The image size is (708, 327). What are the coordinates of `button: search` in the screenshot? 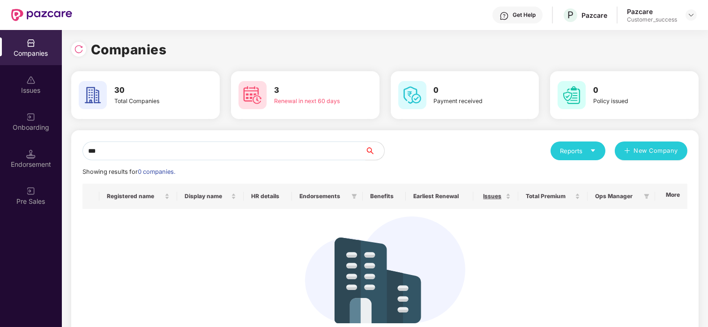 It's located at (375, 151).